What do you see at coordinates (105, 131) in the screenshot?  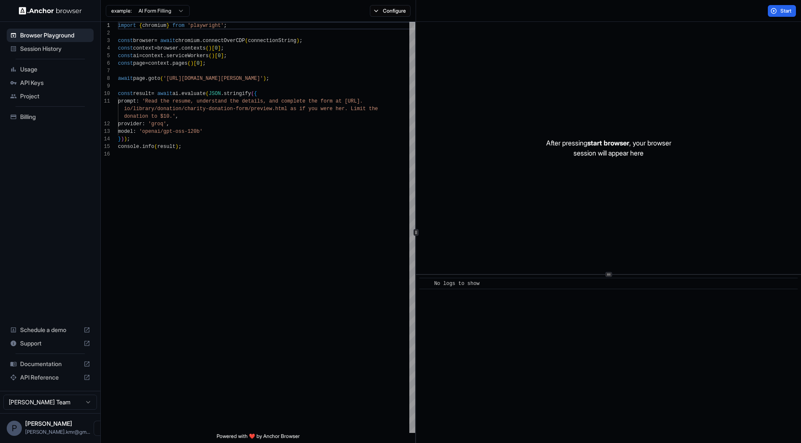 I see `div: 13` at bounding box center [105, 131].